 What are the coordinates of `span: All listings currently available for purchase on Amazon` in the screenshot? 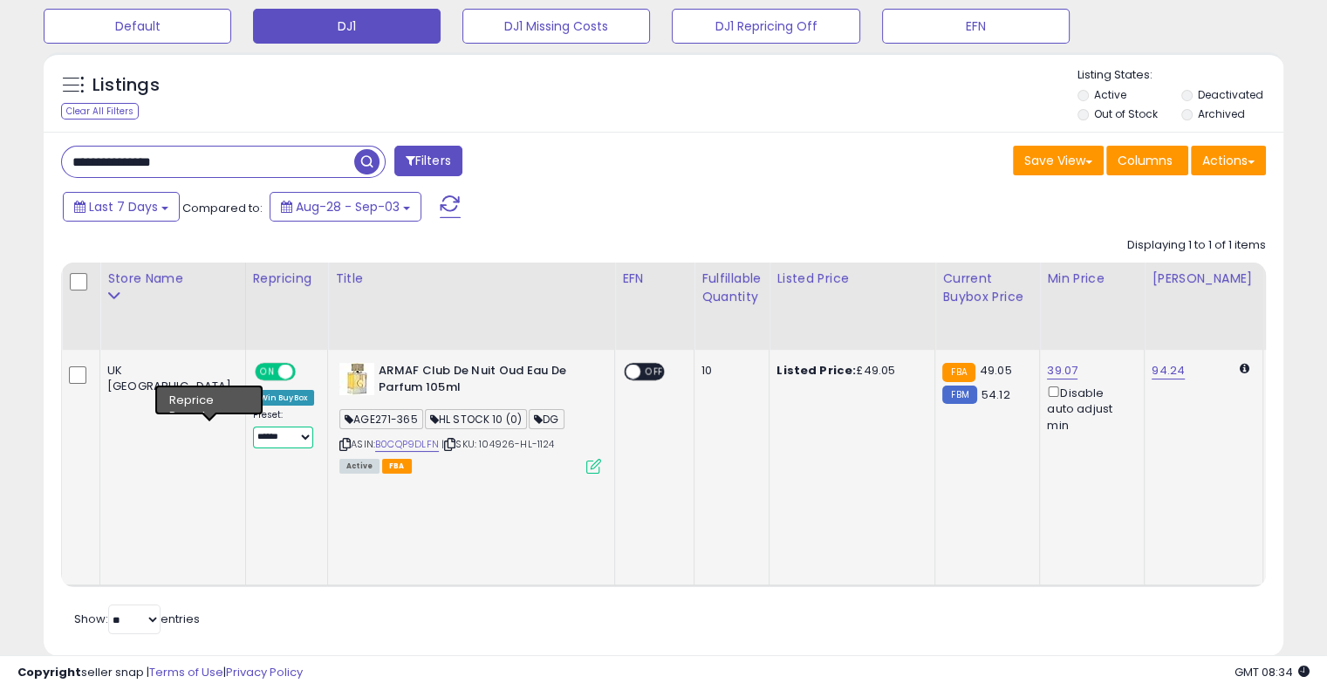 It's located at (360, 466).